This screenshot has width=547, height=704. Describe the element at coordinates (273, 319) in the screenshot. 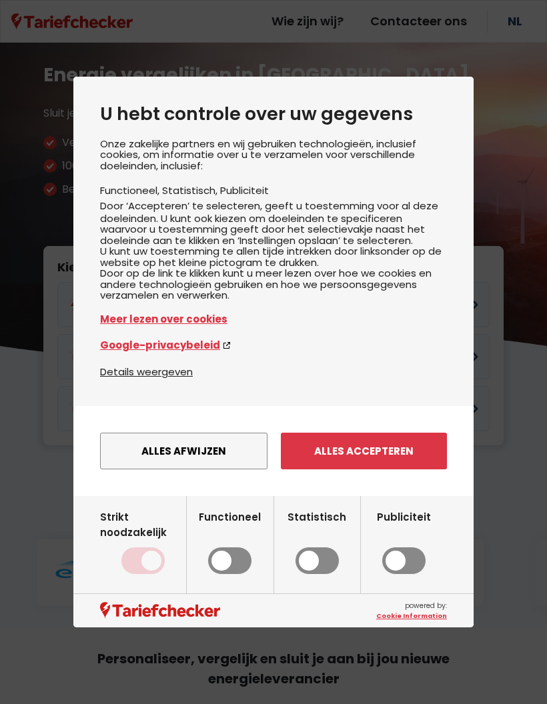

I see `a: Meer lezen over cookies` at that location.